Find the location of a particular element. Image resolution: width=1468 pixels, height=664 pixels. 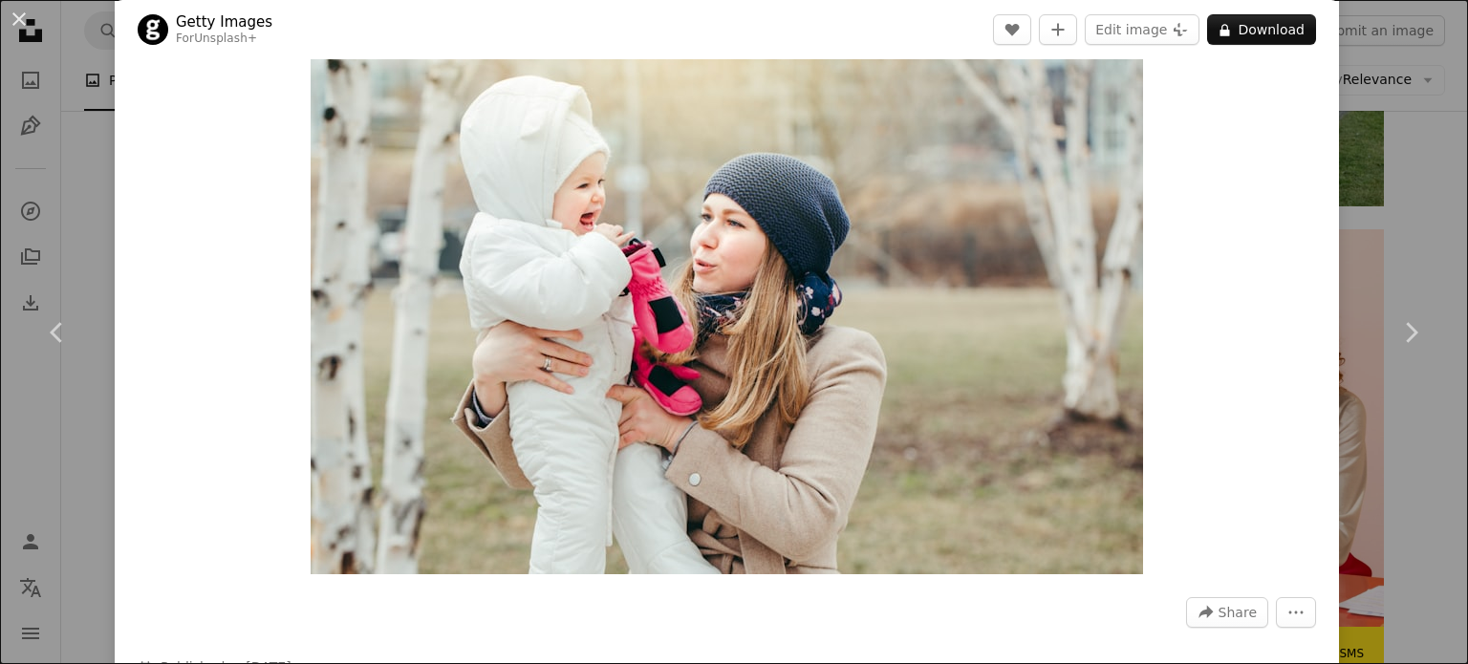

a: Go to Getty Images's profile is located at coordinates (153, 30).